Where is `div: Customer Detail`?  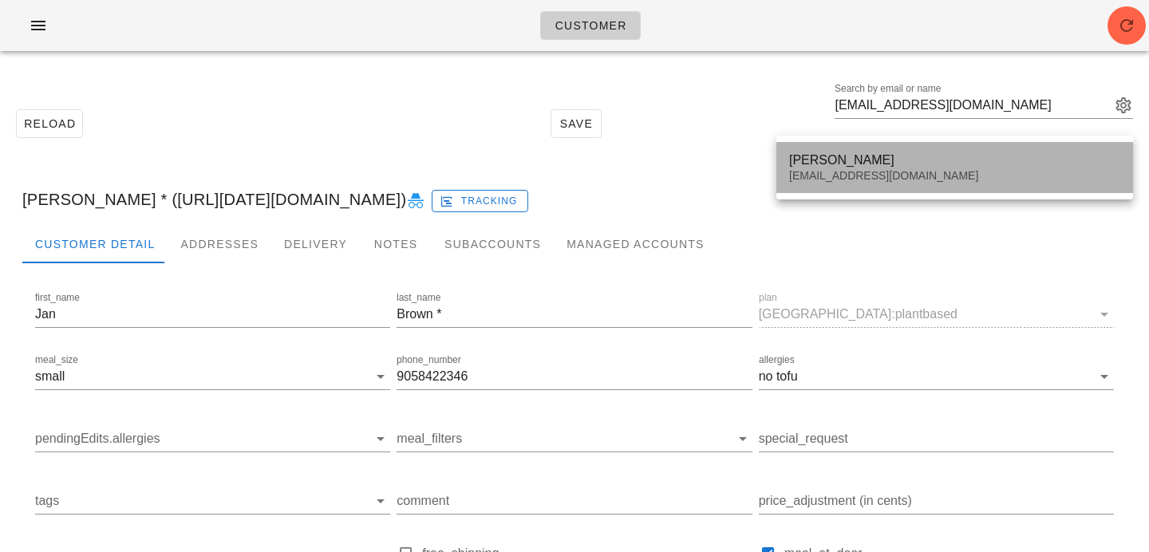 div: Customer Detail is located at coordinates (95, 244).